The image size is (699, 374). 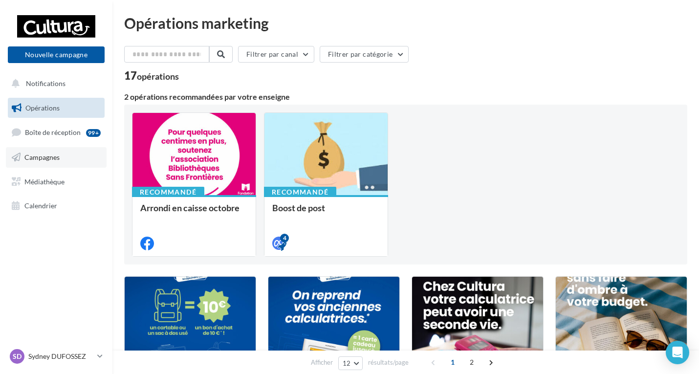 What do you see at coordinates (56, 108) in the screenshot?
I see `a: Opérations` at bounding box center [56, 108].